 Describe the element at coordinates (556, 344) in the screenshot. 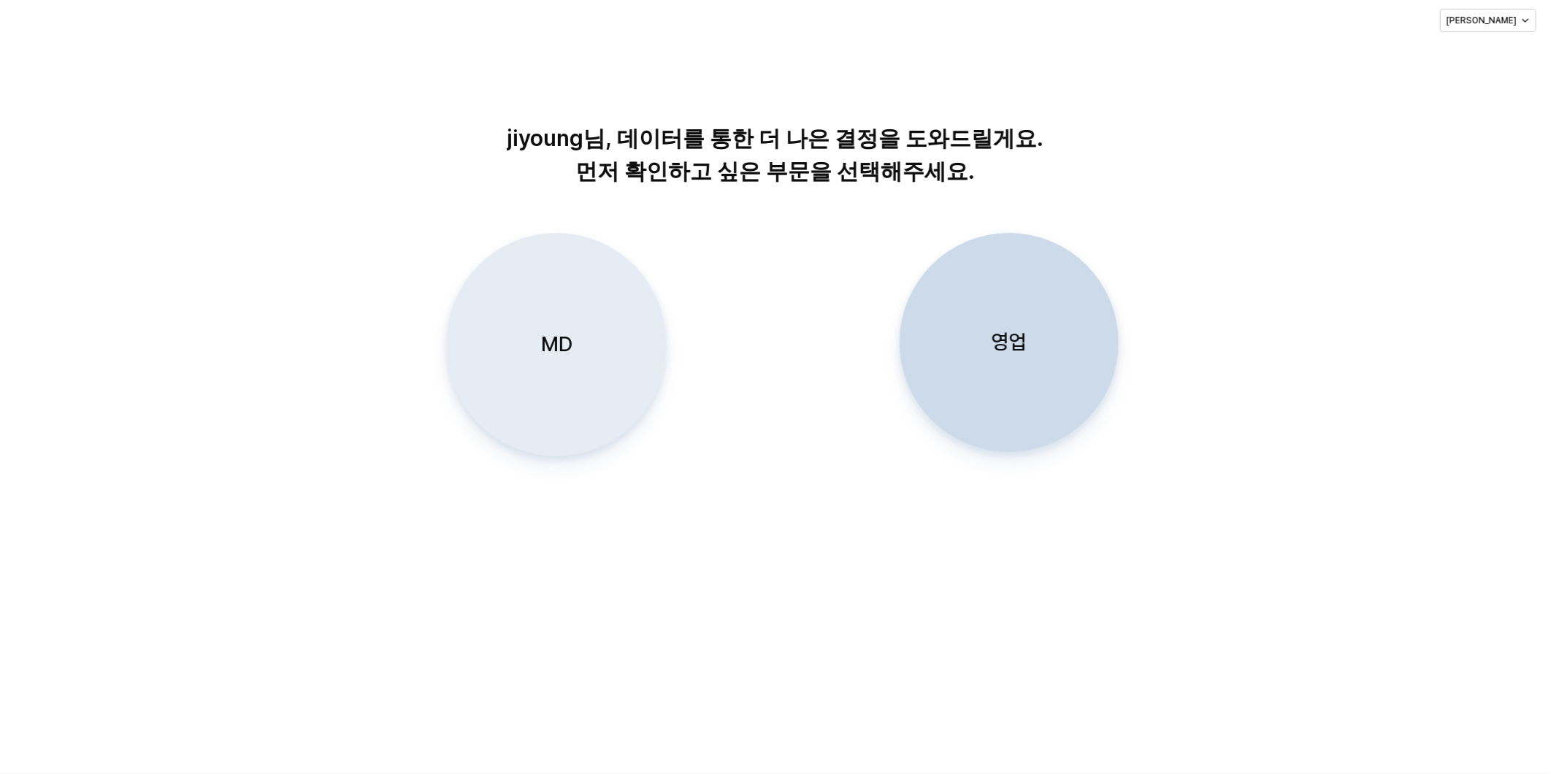

I see `p: MD` at that location.